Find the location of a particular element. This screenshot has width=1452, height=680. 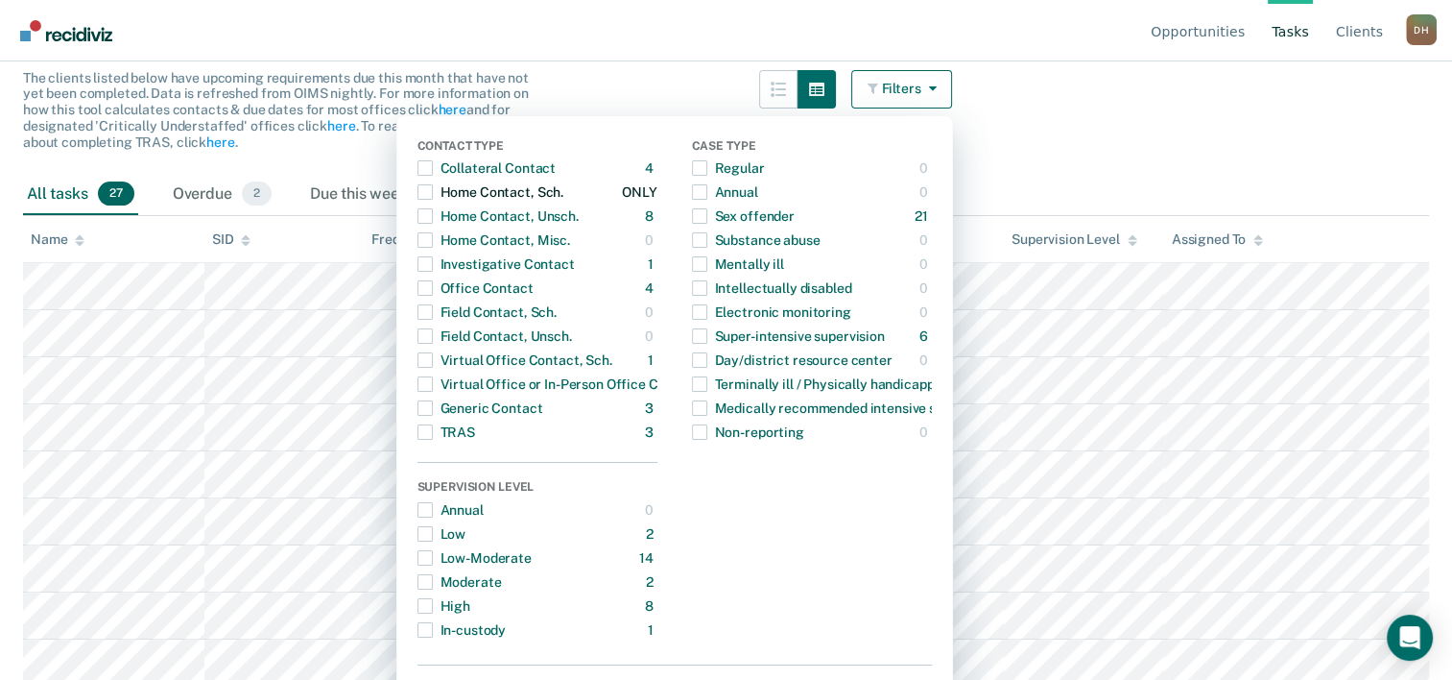

button: Profile dropdown button is located at coordinates (1422, 30).